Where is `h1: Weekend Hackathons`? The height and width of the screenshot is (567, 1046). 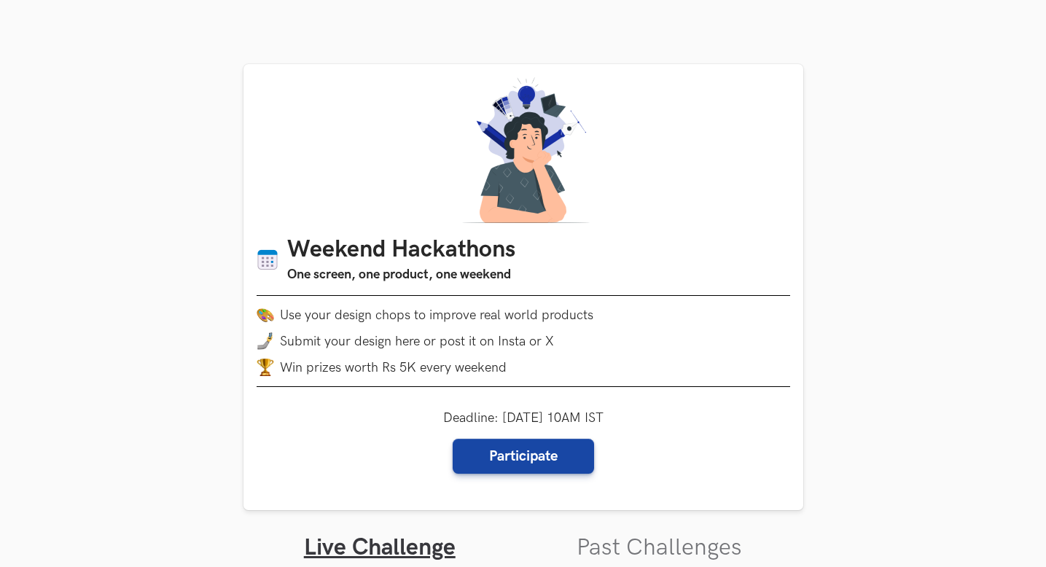
h1: Weekend Hackathons is located at coordinates (401, 250).